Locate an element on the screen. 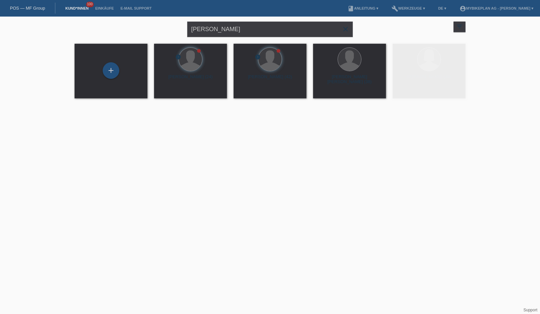 This screenshot has width=540, height=314. input: Suche... is located at coordinates (270, 29).